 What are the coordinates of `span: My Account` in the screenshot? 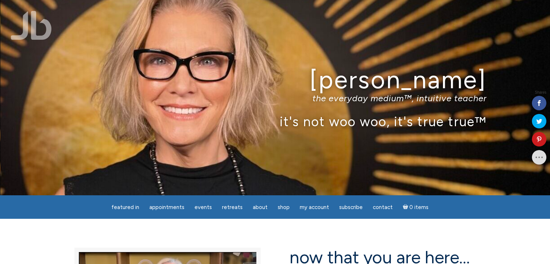 It's located at (314, 207).